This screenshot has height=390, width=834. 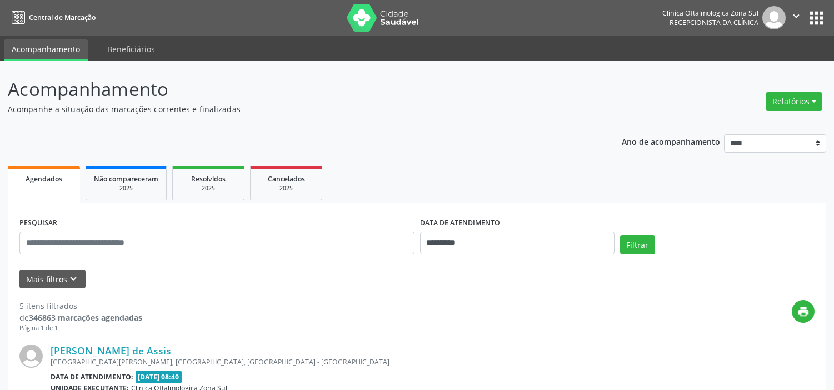 What do you see at coordinates (637, 245) in the screenshot?
I see `button: Filtrar` at bounding box center [637, 245].